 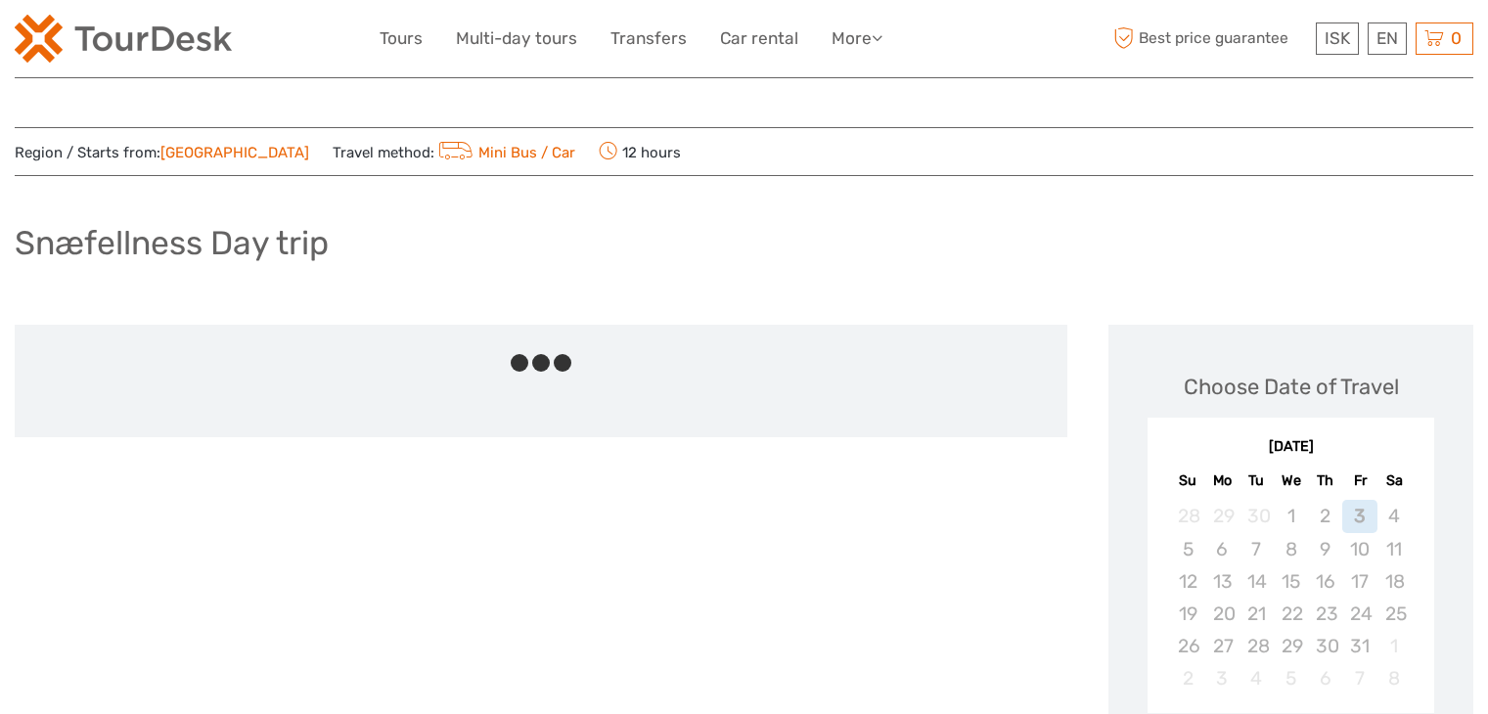 What do you see at coordinates (454, 152) in the screenshot?
I see `span: Travel method:` at bounding box center [454, 152].